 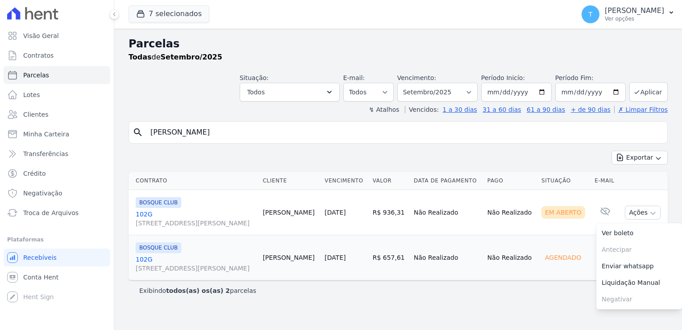 I want to click on th: Pago, so click(x=511, y=180).